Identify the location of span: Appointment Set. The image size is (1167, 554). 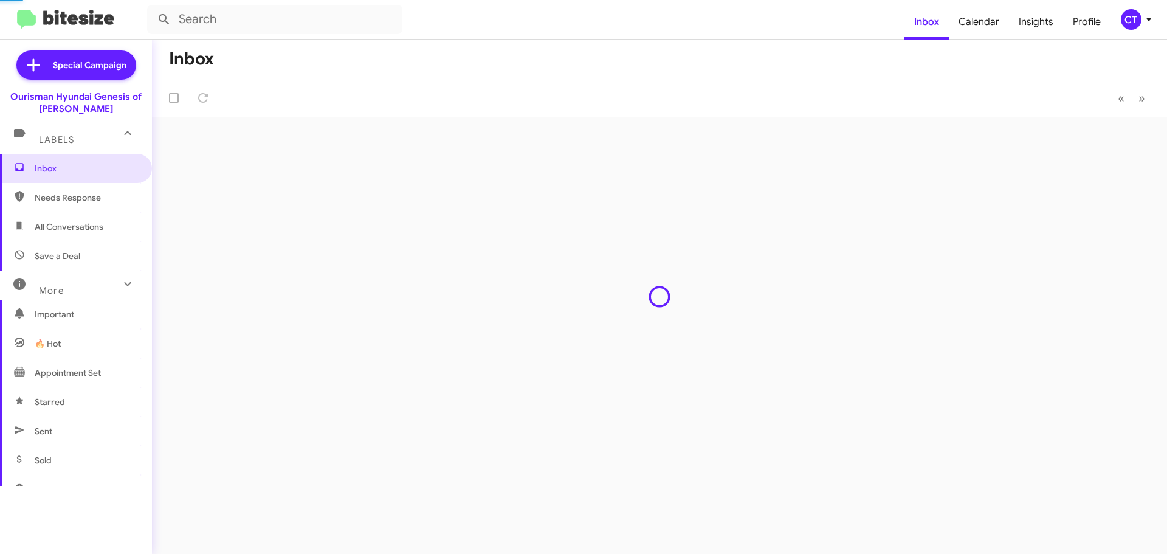
(67, 372).